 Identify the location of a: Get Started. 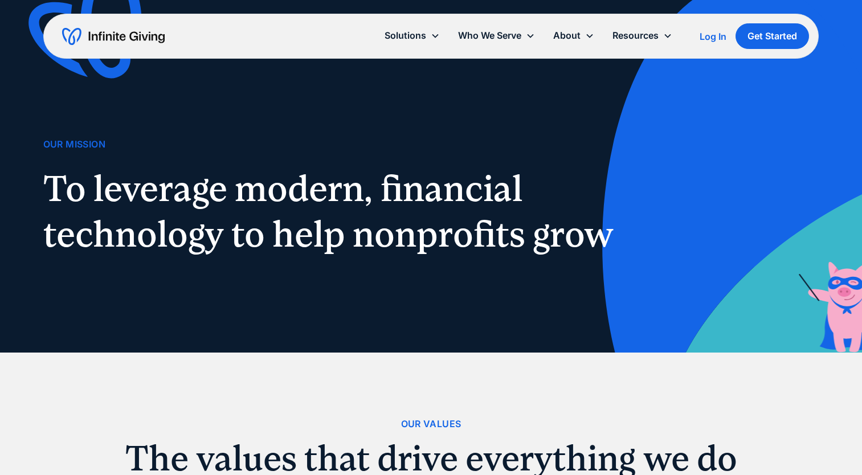
(772, 36).